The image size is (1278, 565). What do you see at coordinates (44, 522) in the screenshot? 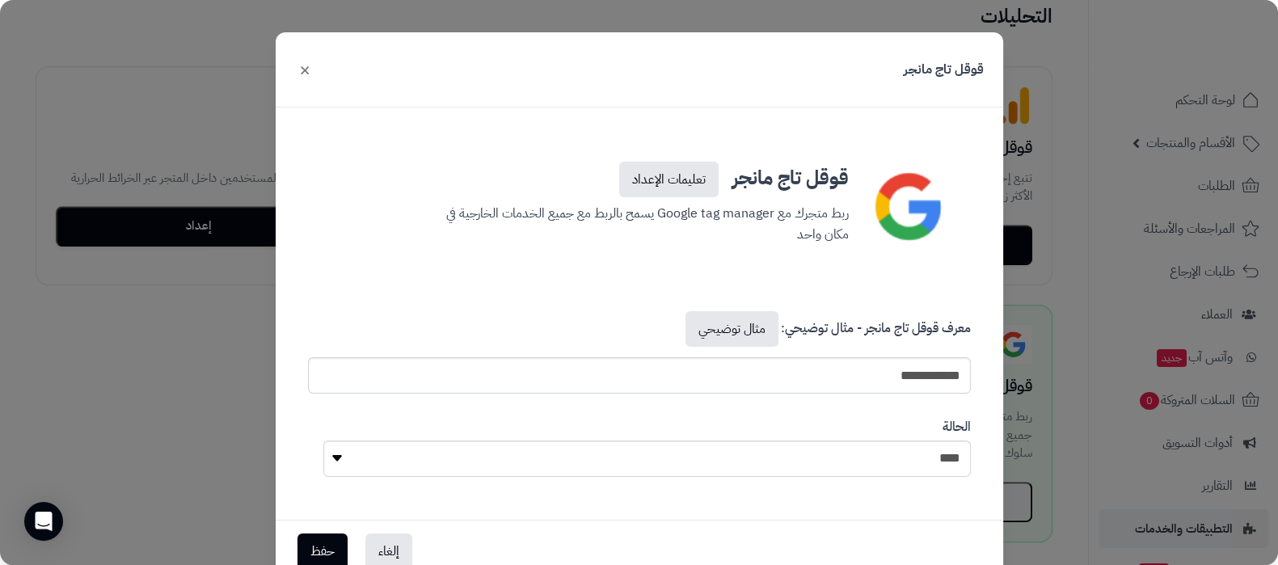
I see `div: Open Intercom Messenger` at bounding box center [44, 522].